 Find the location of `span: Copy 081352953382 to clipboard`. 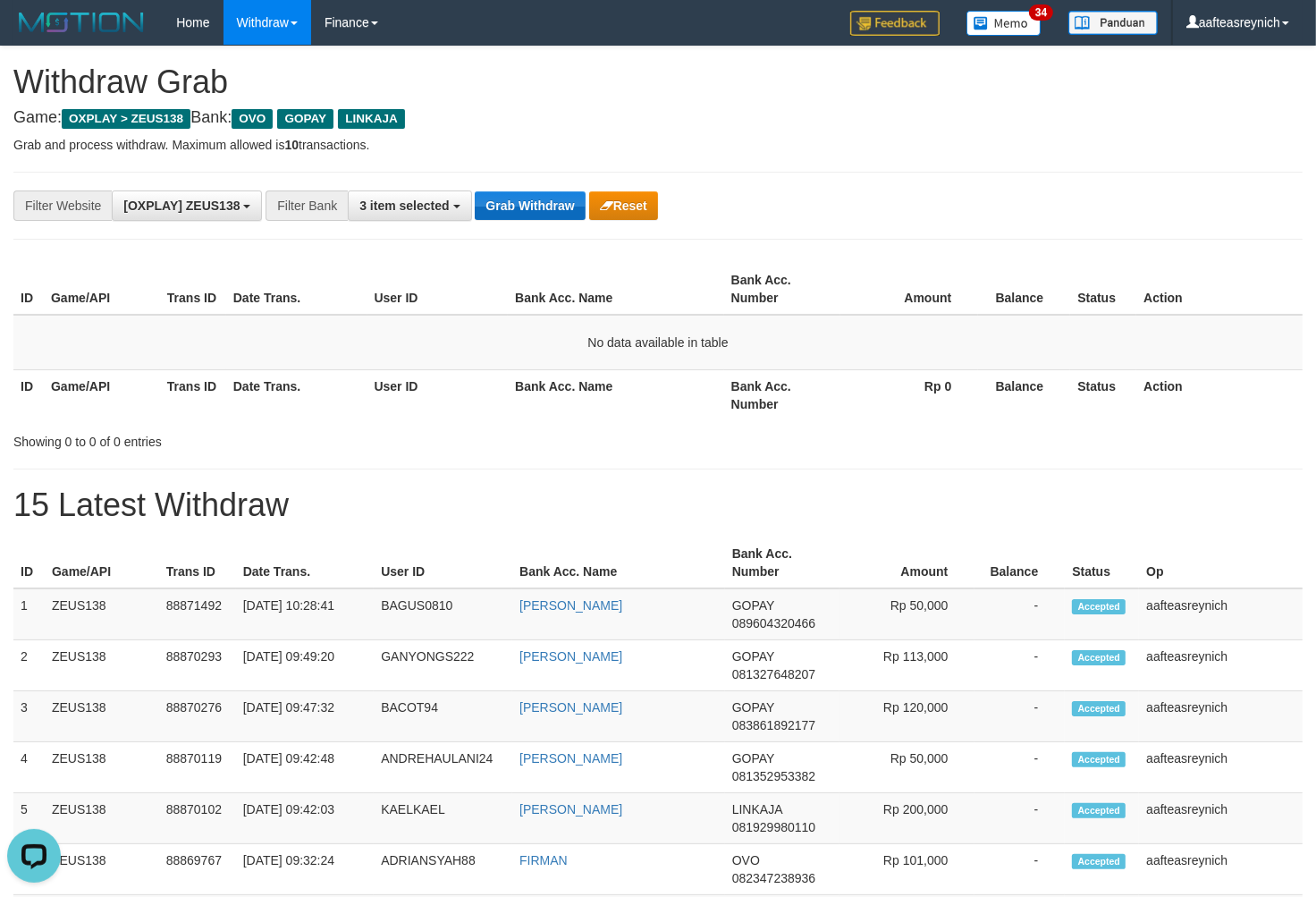

span: Copy 081352953382 to clipboard is located at coordinates (773, 776).